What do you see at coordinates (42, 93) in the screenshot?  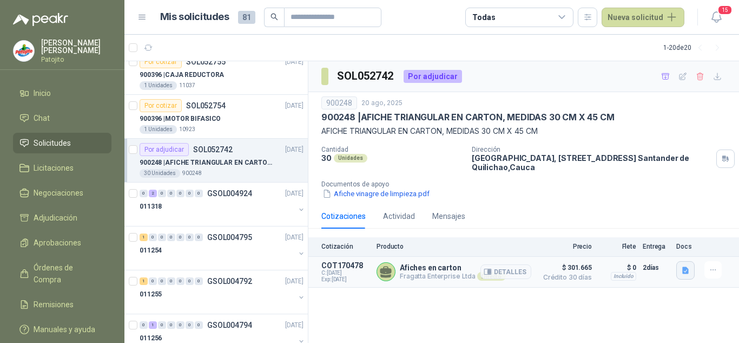 I see `span: Inicio` at bounding box center [42, 93].